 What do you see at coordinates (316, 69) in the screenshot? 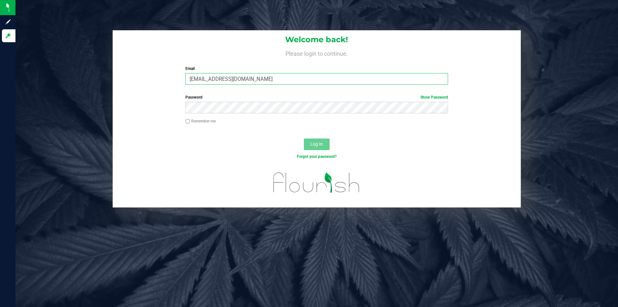
I see `label: Email` at bounding box center [316, 69].